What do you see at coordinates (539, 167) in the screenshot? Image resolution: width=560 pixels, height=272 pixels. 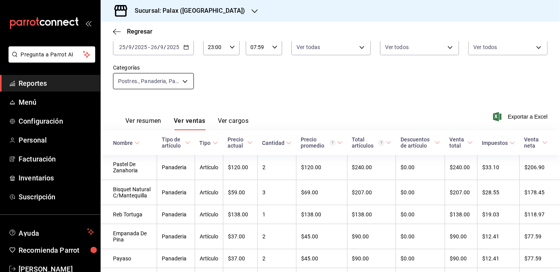 I see `td: $206.90` at bounding box center [539, 167].